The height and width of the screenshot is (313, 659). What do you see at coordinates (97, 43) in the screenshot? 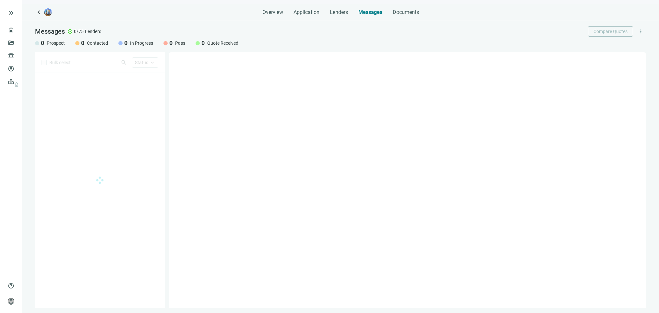
I see `span: Contacted` at bounding box center [97, 43].